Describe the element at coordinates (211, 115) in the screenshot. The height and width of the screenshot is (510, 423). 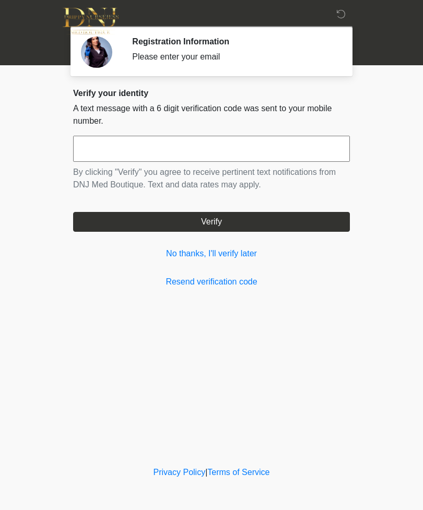
I see `p: A text message with a 6 digit verification code was sent to your mobile number.` at that location.